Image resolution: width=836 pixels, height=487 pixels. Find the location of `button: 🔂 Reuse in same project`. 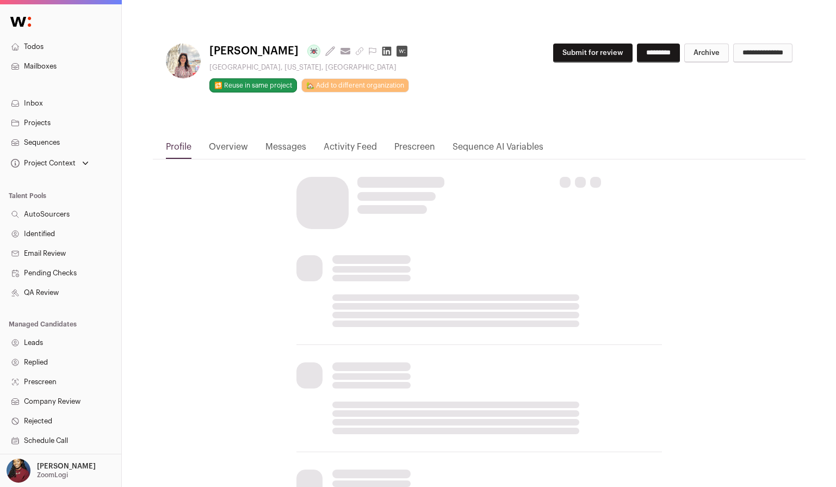

button: 🔂 Reuse in same project is located at coordinates (253, 85).